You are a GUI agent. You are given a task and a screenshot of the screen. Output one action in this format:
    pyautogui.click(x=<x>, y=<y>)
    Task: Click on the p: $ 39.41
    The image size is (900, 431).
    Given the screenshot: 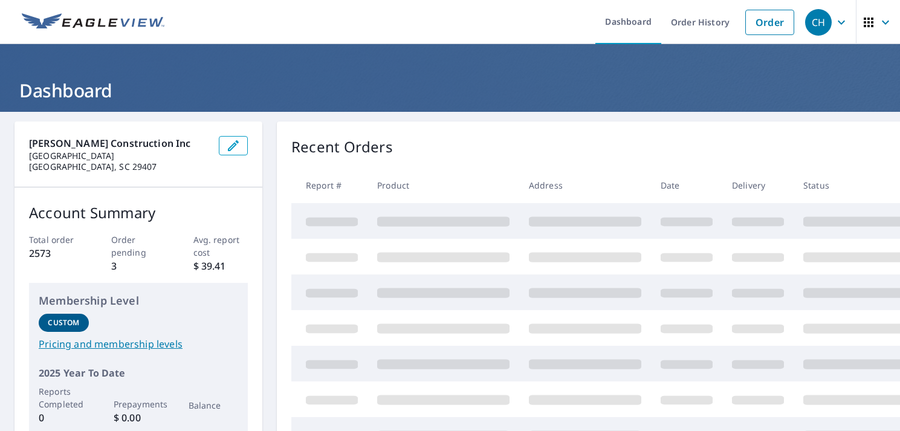 What is the action you would take?
    pyautogui.click(x=221, y=266)
    